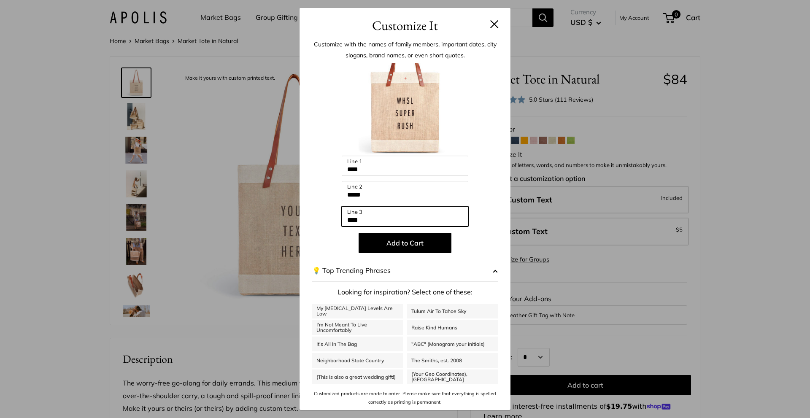 The image size is (810, 418). I want to click on a: It's All In The Bag, so click(357, 344).